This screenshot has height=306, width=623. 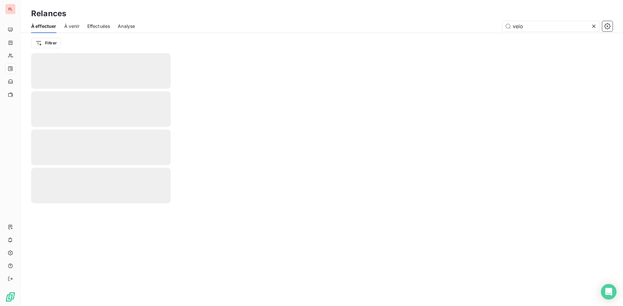 I want to click on button: Filtrer, so click(x=46, y=43).